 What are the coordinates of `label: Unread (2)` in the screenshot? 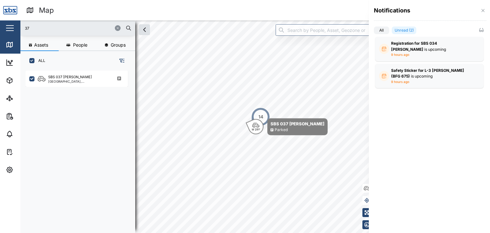 It's located at (404, 30).